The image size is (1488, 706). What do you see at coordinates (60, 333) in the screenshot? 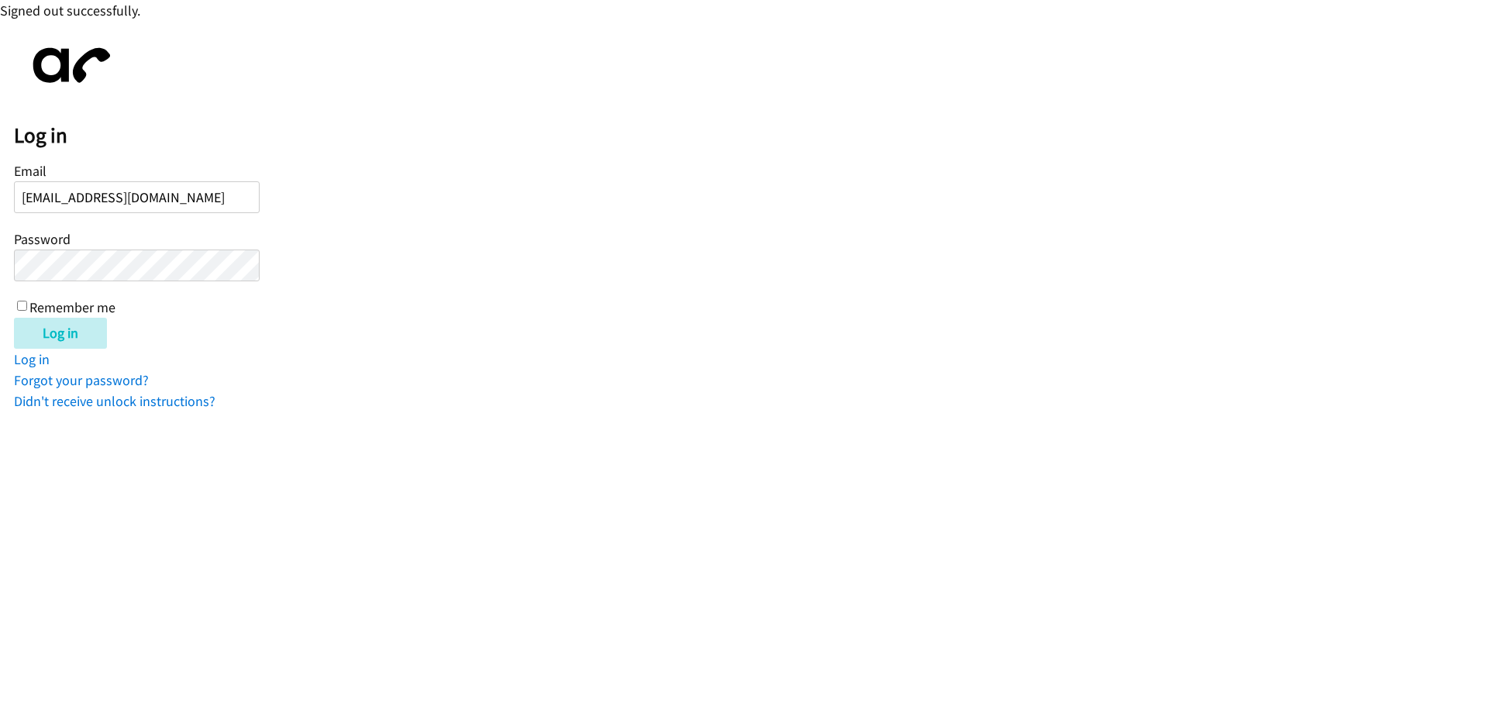
I see `input: Log in` at bounding box center [60, 333].